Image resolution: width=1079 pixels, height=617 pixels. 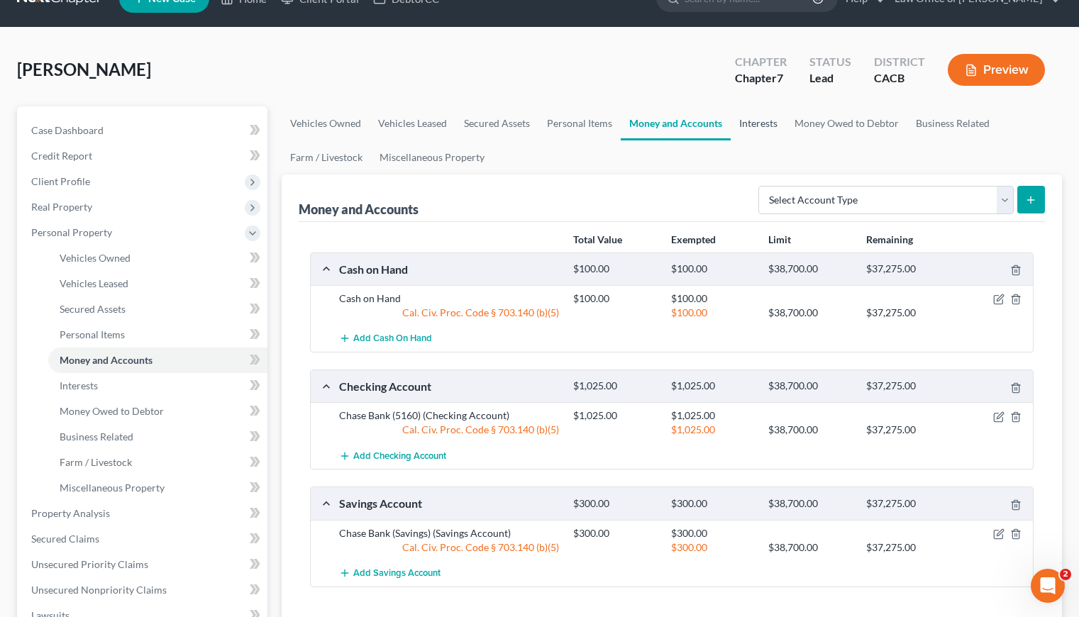 I want to click on a: Credit Report, so click(x=143, y=156).